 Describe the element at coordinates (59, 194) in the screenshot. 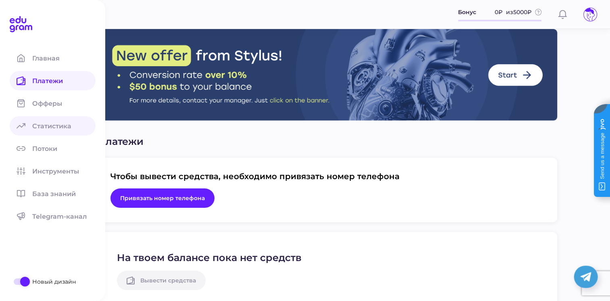

I see `span: База знаний` at that location.